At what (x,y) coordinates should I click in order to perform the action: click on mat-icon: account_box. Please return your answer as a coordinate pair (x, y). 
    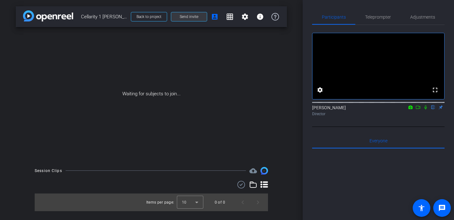
    Looking at the image, I should click on (215, 17).